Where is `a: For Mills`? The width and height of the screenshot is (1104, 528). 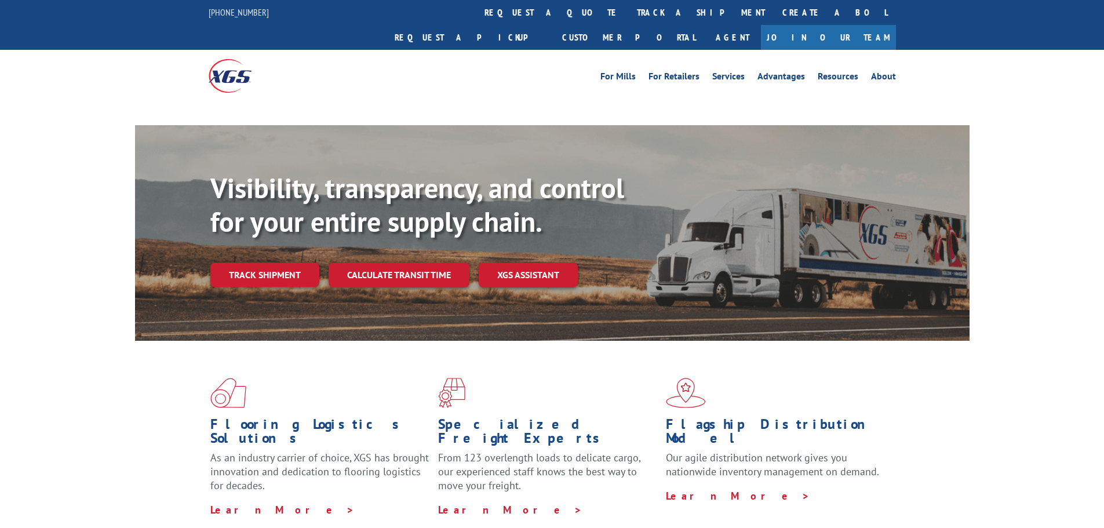
a: For Mills is located at coordinates (618, 78).